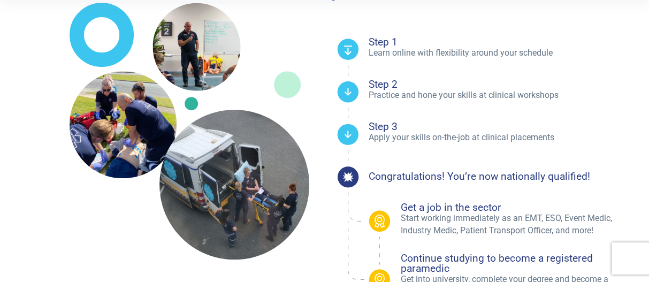 Image resolution: width=649 pixels, height=282 pixels. Describe the element at coordinates (506, 138) in the screenshot. I see `p: Apply your skills on-the-job at clinical placements` at that location.